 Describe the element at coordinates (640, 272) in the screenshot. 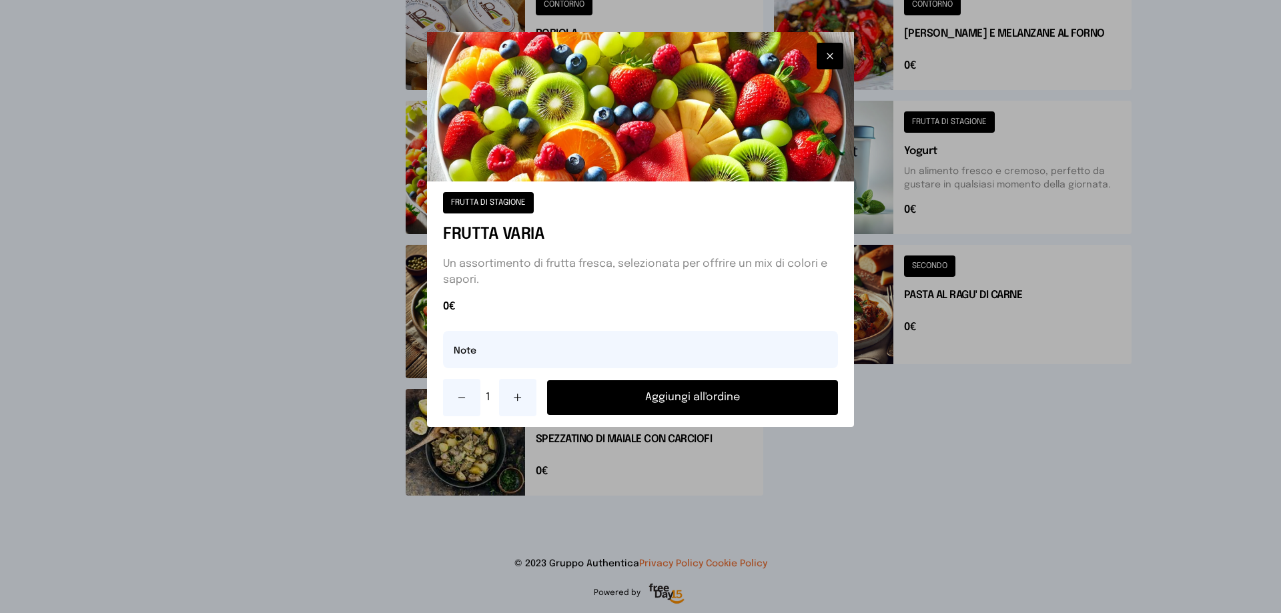

I see `p: Un assortimento di frutta fresca, selezionata per offrire un mix di colori e sapori.` at that location.